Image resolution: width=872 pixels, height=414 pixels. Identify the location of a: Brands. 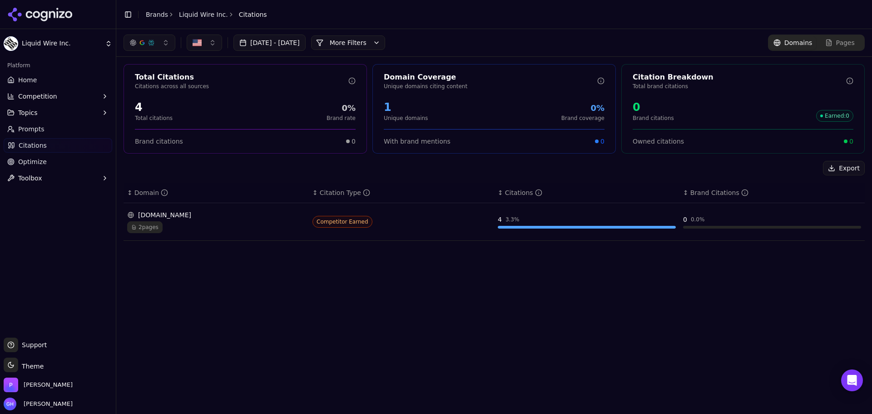
(157, 15).